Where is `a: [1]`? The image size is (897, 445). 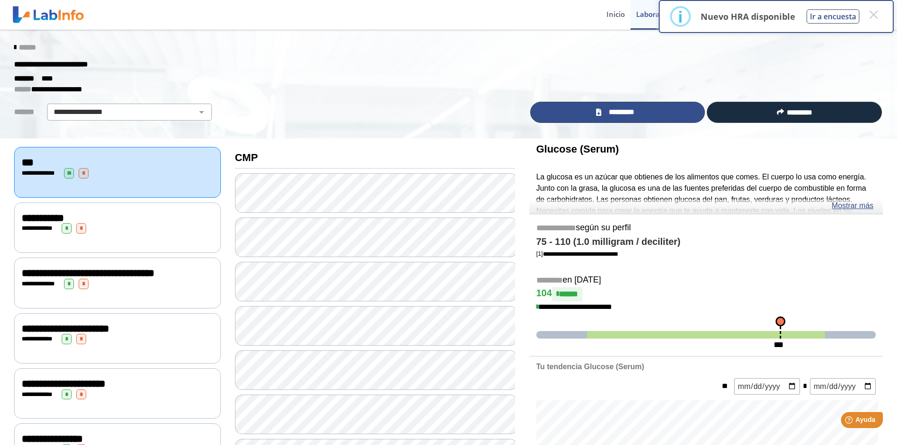 a: [1] is located at coordinates (577, 253).